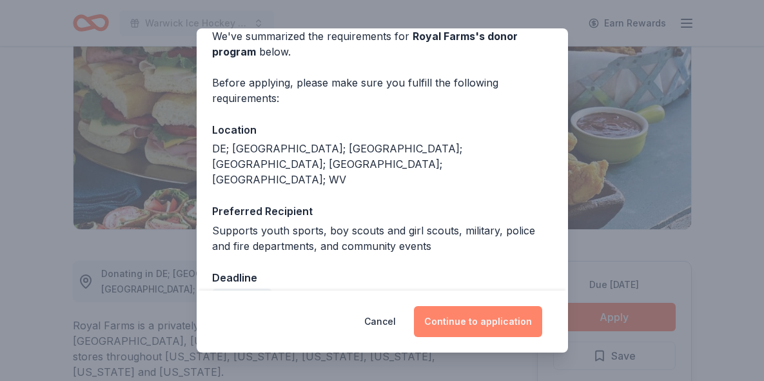 This screenshot has height=381, width=764. What do you see at coordinates (478, 321) in the screenshot?
I see `button: Continue to application` at bounding box center [478, 321].